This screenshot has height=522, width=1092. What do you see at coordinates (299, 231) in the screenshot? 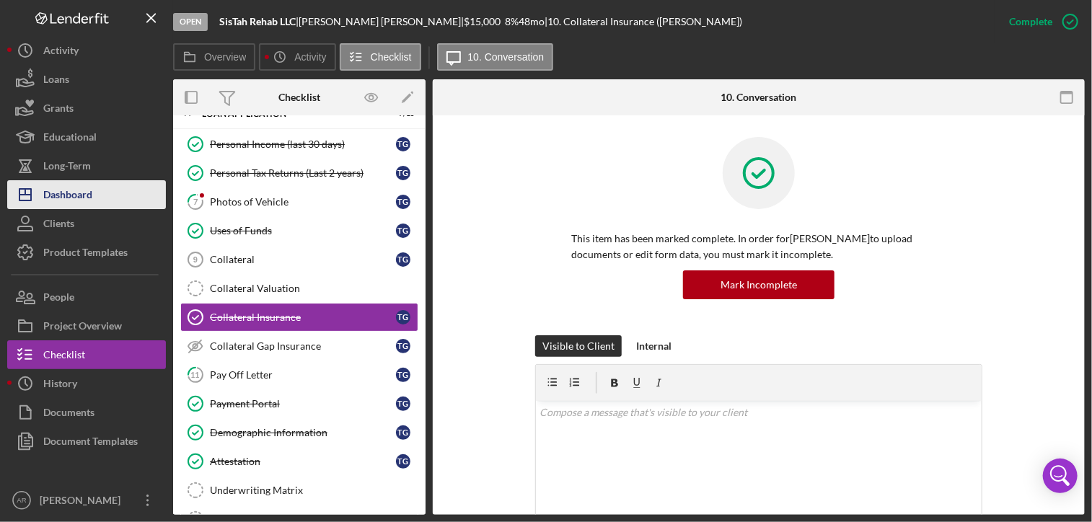
I see `a: Uses of Fundstg` at bounding box center [299, 231].